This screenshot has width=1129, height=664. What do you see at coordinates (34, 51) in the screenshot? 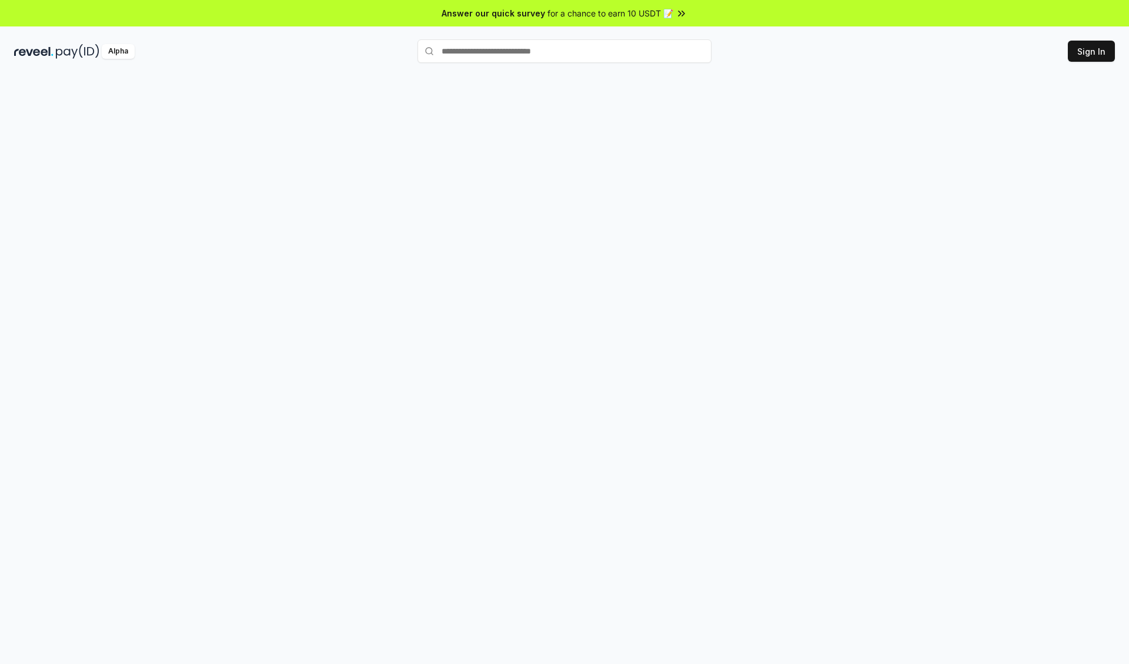
I see `img: reveel_dark` at bounding box center [34, 51].